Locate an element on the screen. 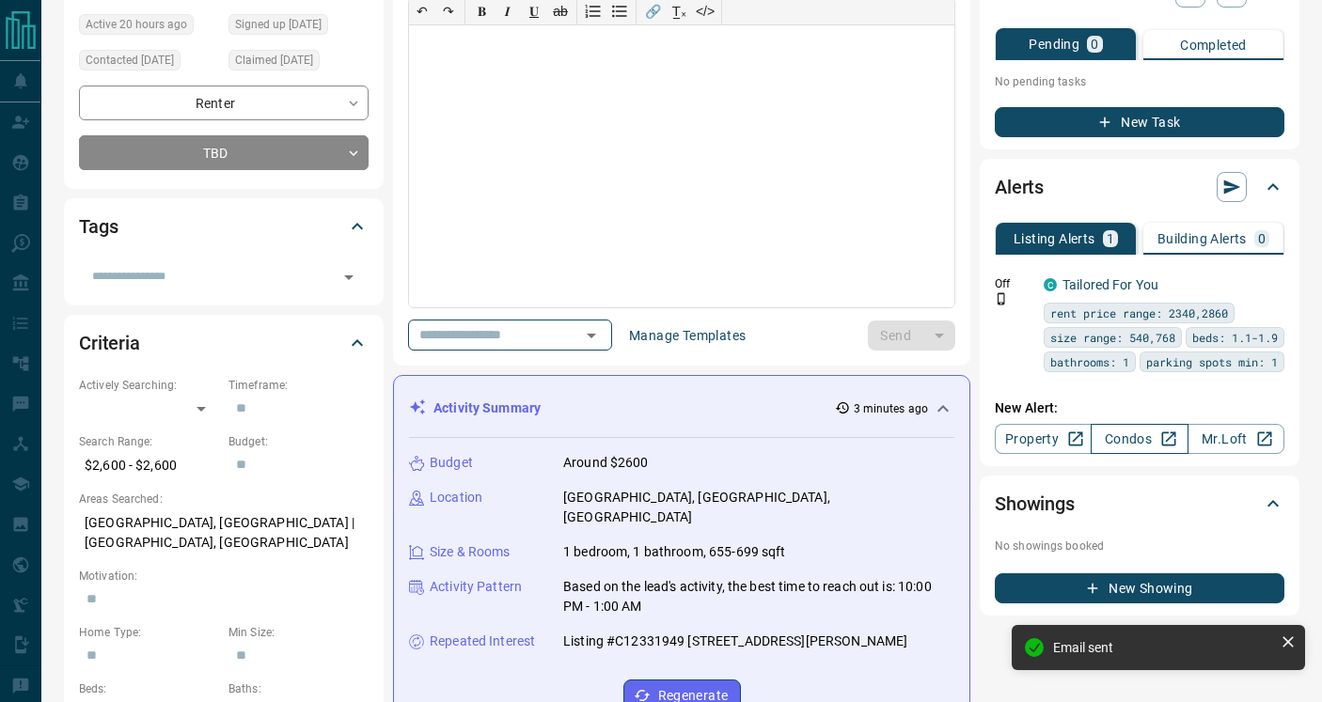 The image size is (1322, 702). span: parking spots min: 1 is located at coordinates (1212, 362).